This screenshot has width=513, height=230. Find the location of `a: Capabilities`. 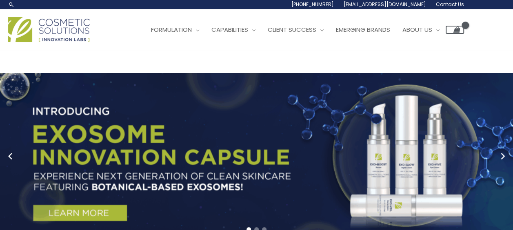

a: Capabilities is located at coordinates (233, 30).